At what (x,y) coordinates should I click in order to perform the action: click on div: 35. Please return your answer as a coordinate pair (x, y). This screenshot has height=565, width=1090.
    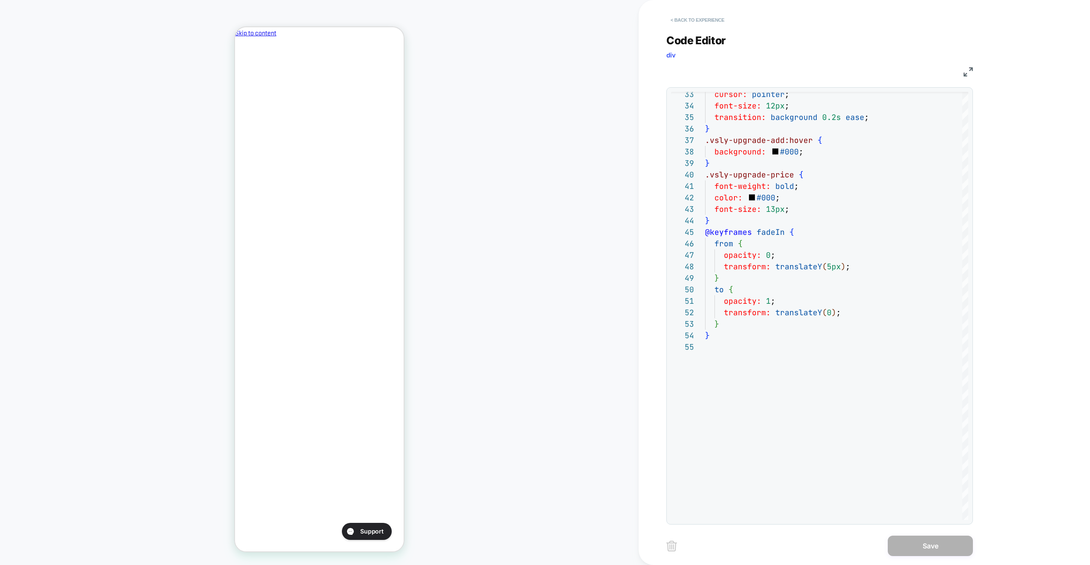
    Looking at the image, I should click on (682, 117).